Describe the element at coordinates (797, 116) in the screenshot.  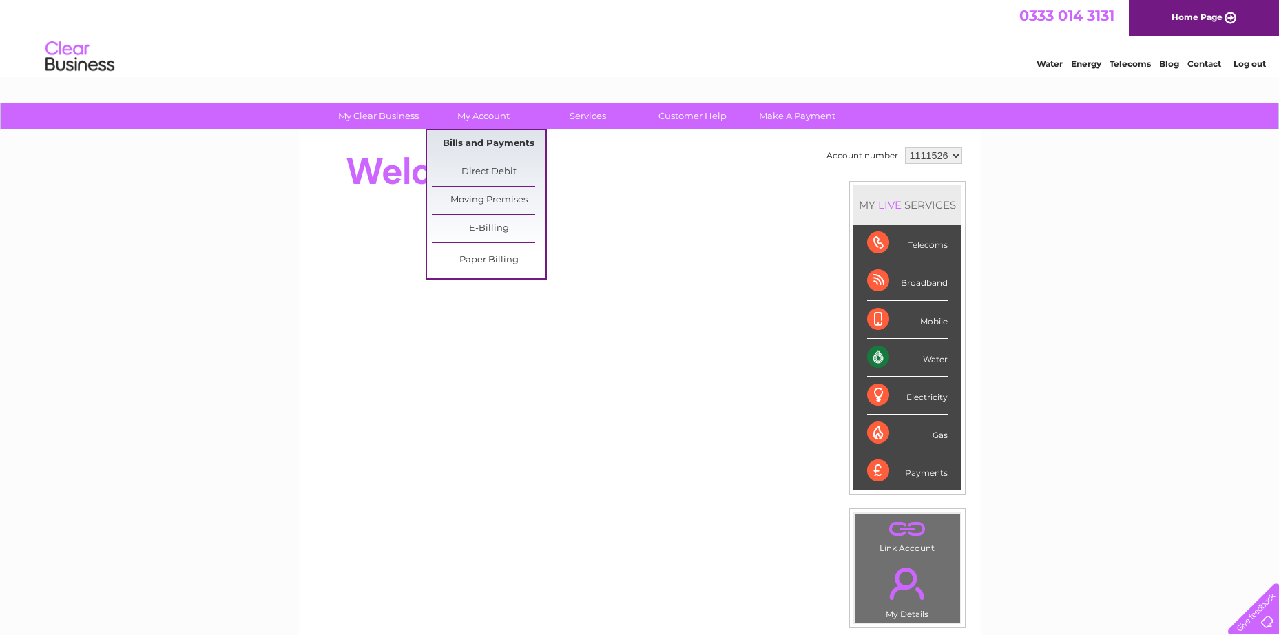
I see `a: Make A Payment` at that location.